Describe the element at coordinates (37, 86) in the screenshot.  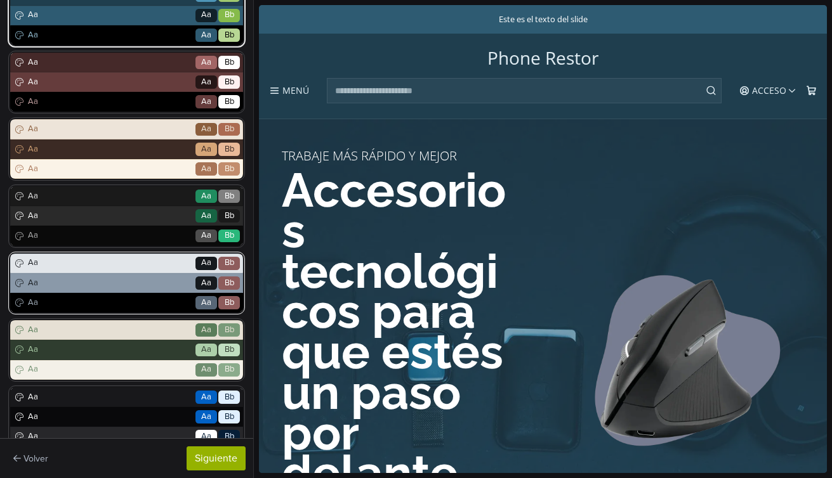
I see `div: Menú` at that location.